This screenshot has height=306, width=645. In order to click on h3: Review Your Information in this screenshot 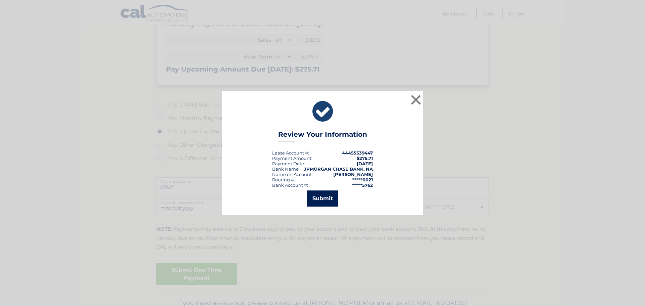, I will do `click(322, 136)`.